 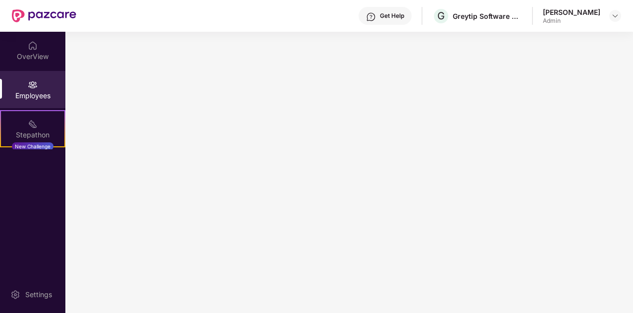 What do you see at coordinates (371, 17) in the screenshot?
I see `img: svg+xml;base64,PHN2ZyBpZD0iSGVscC0zMngzMiIgeG1sbnM9Imh0dHA6Ly93d3cudzMub3JnLzIwMDAvc3ZnIiB3aWR0aD...` at bounding box center [371, 17].